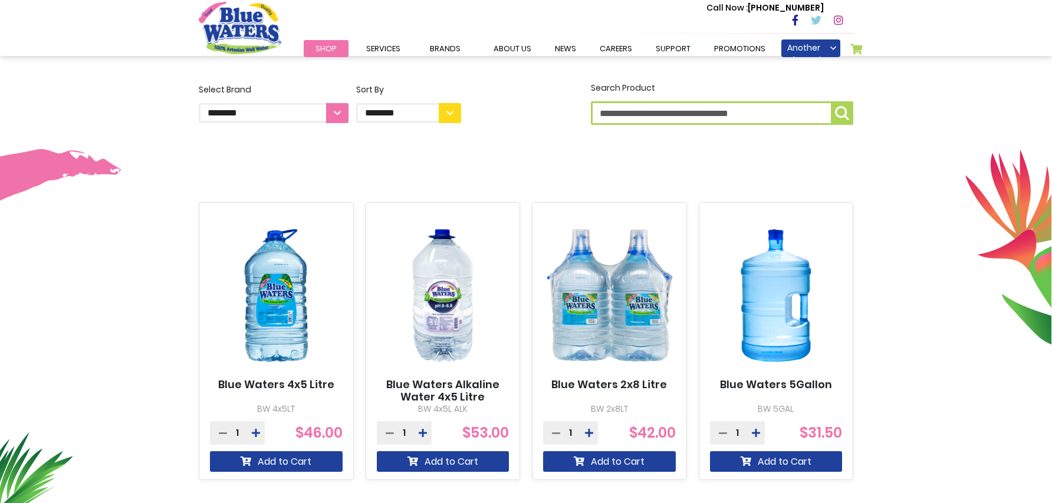 This screenshot has width=1052, height=503. Describe the element at coordinates (721, 103) in the screenshot. I see `label: Search Product` at that location.